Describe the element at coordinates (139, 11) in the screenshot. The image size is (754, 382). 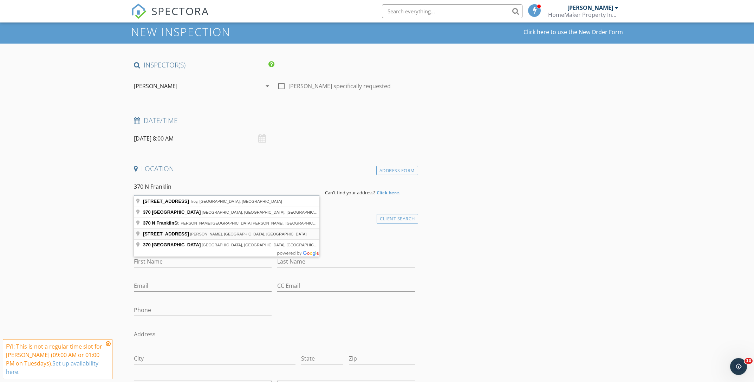
I see `img: The Best Home Inspection Software - Spectora` at that location.